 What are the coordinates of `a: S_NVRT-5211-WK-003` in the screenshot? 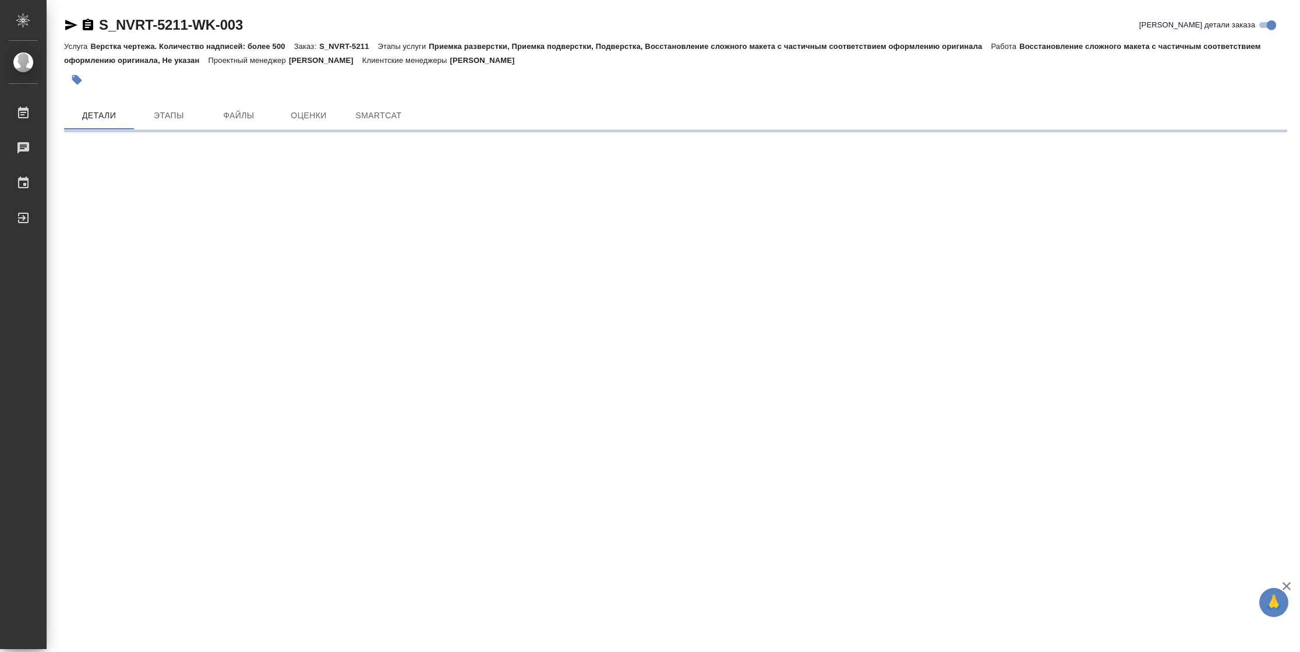 It's located at (171, 24).